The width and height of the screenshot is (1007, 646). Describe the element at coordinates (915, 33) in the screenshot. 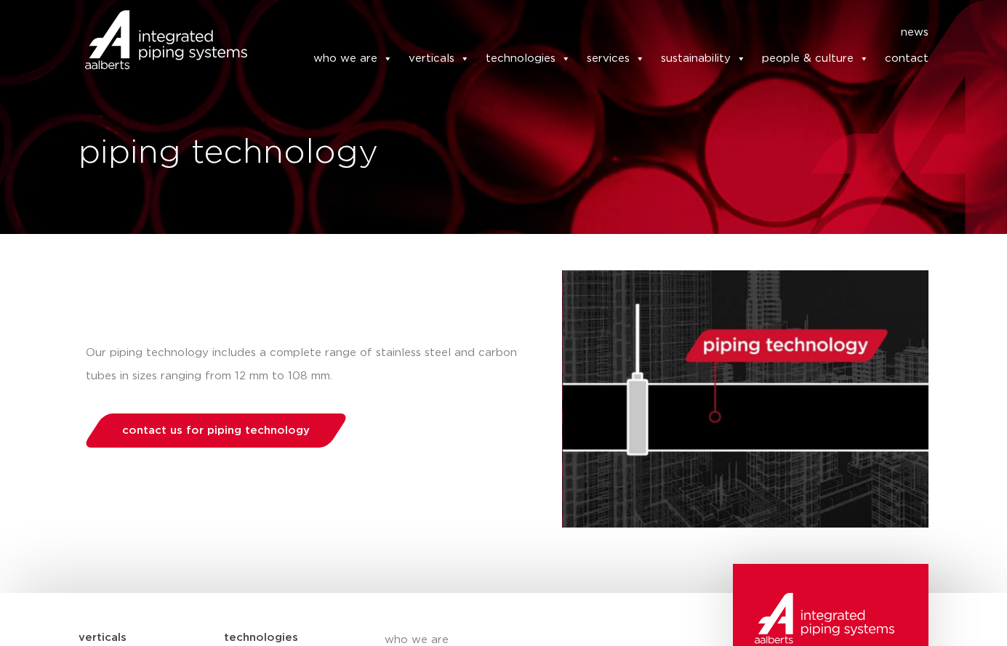

I see `a: news` at that location.